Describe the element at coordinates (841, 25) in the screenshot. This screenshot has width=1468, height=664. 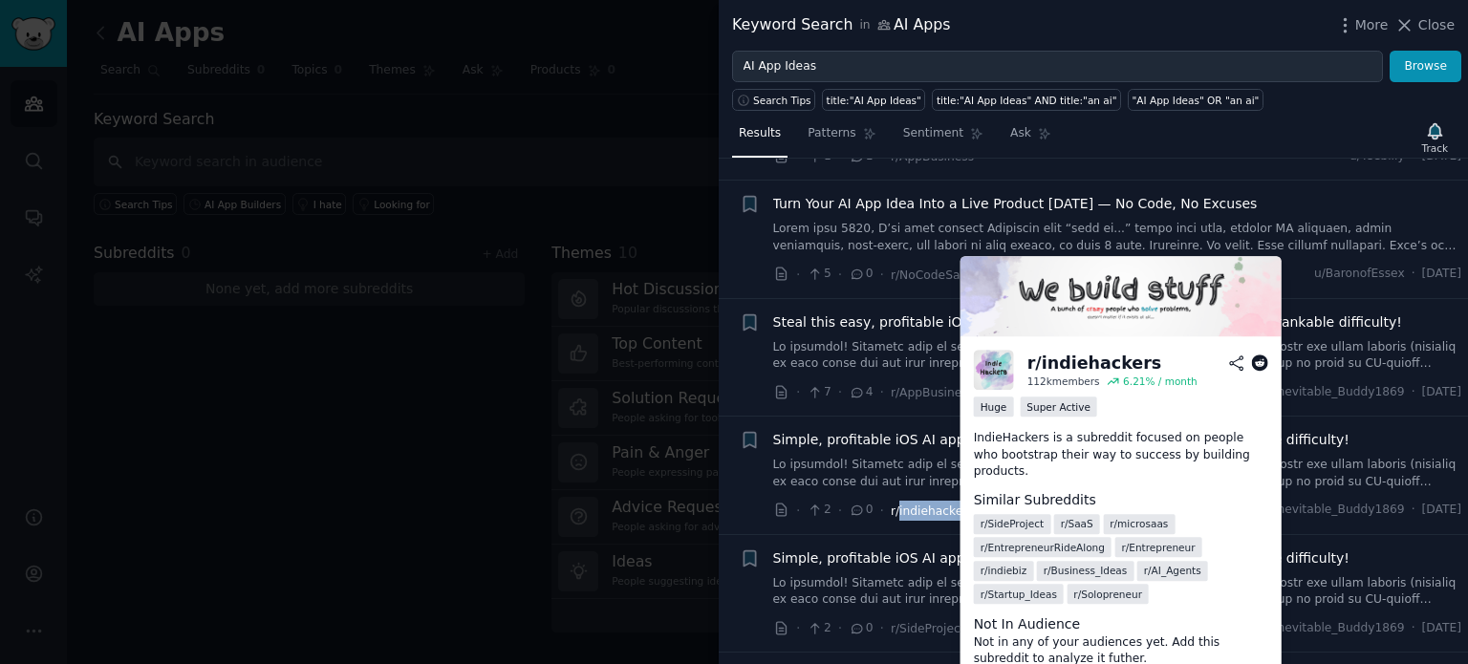
I see `div: Keyword Search AI Apps` at that location.